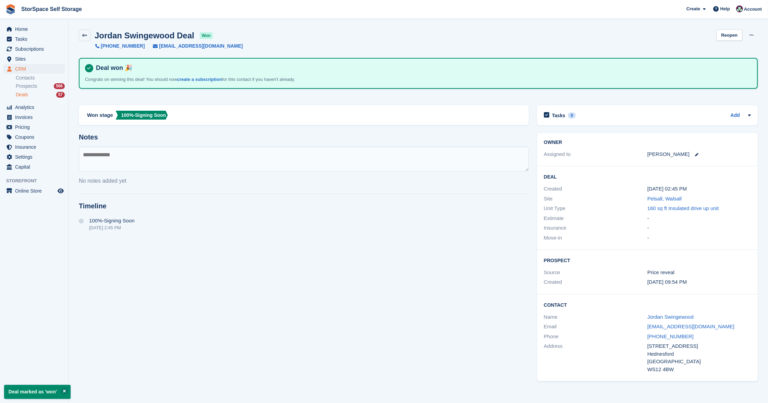 This screenshot has width=768, height=403. I want to click on p: Congrats on winning this deal! You should now for this contact if you haven't already., so click(205, 79).